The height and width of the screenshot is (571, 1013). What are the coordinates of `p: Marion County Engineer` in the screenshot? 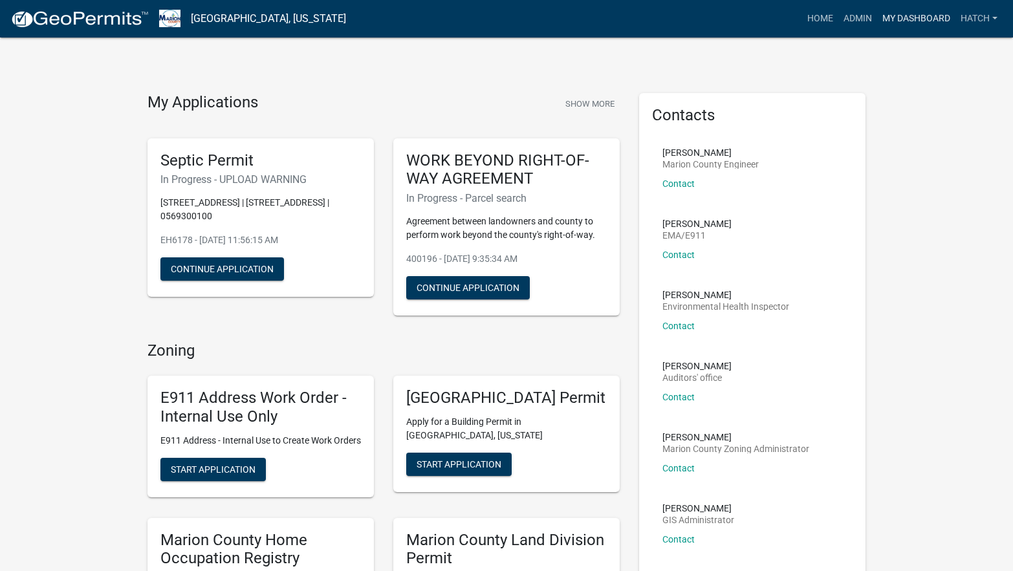 It's located at (710, 164).